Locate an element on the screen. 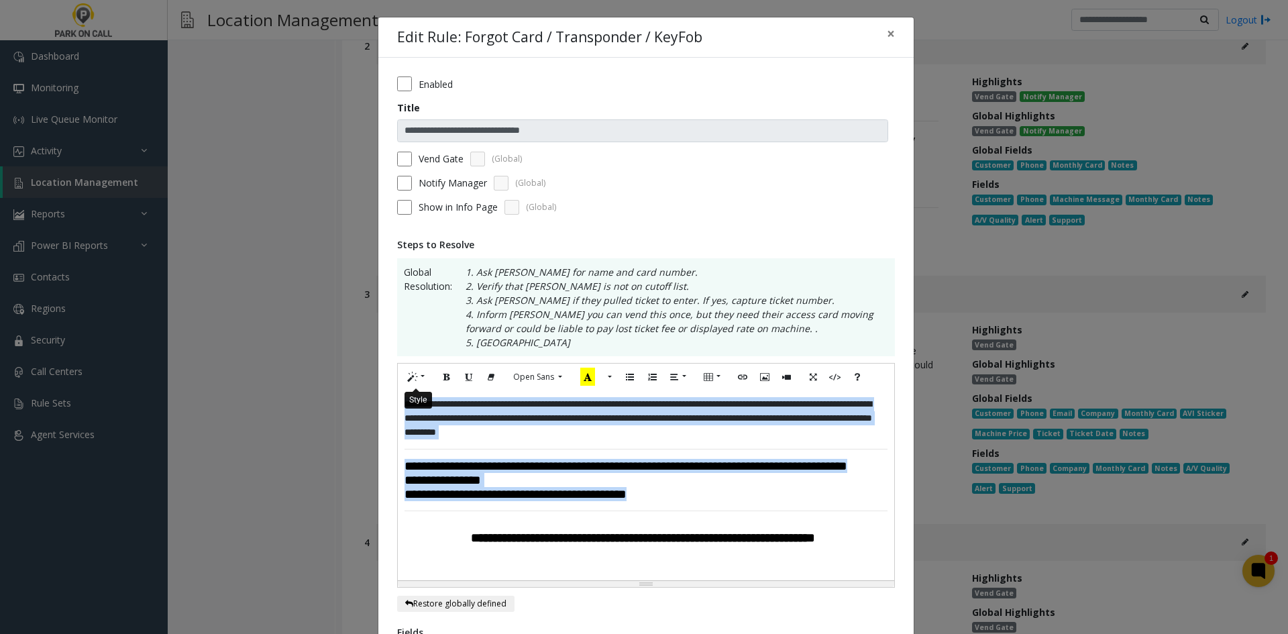 This screenshot has width=1288, height=634. button: Bold (CTRL+B) is located at coordinates (447, 377).